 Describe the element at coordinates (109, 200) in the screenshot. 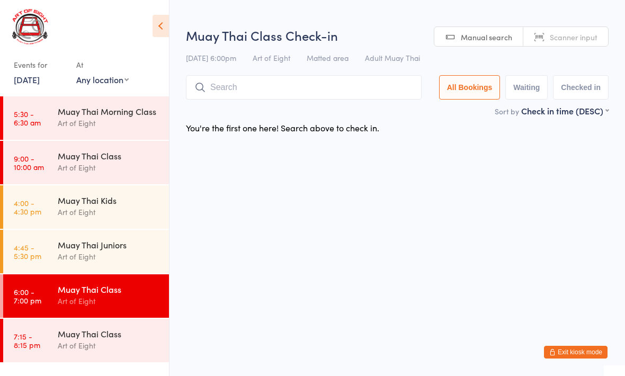

I see `div: Muay Thai Kids` at that location.